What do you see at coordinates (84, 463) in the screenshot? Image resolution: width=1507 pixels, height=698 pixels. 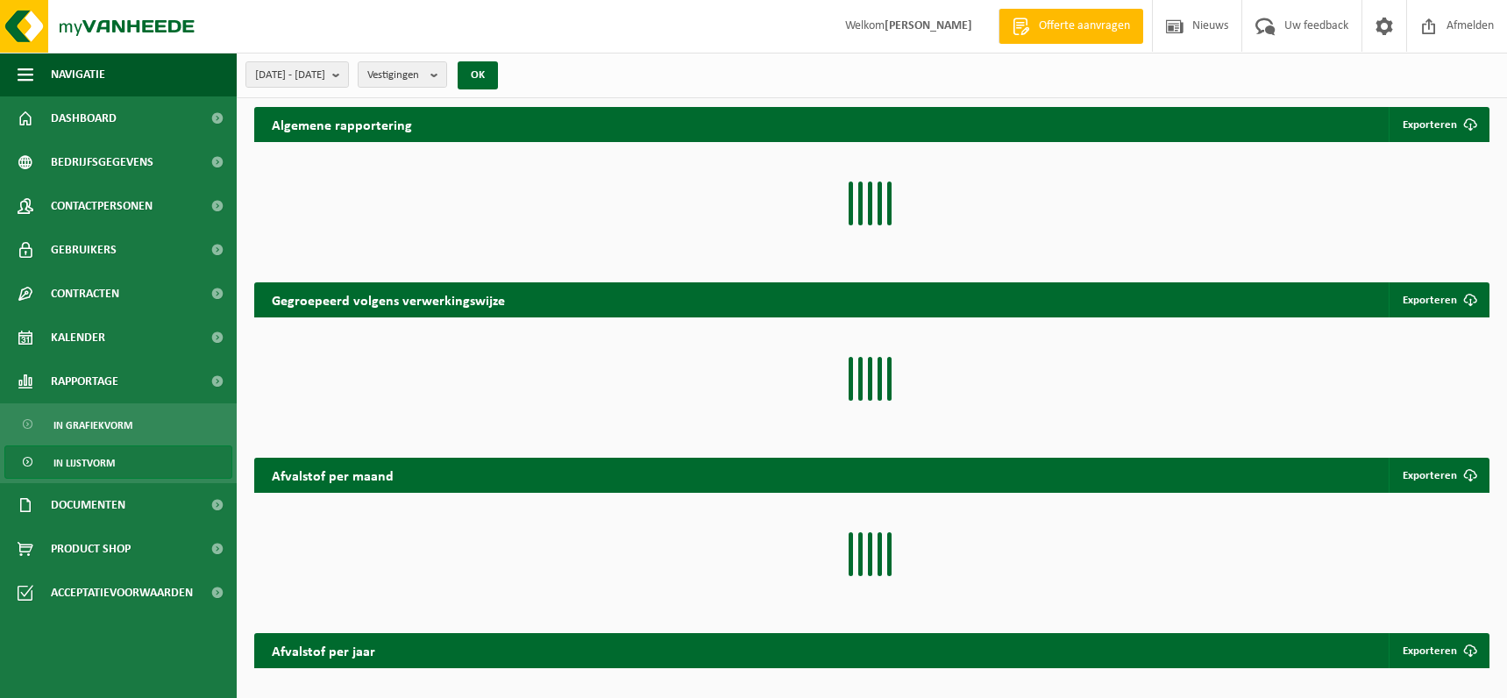 I see `span: In lijstvorm` at bounding box center [84, 463].